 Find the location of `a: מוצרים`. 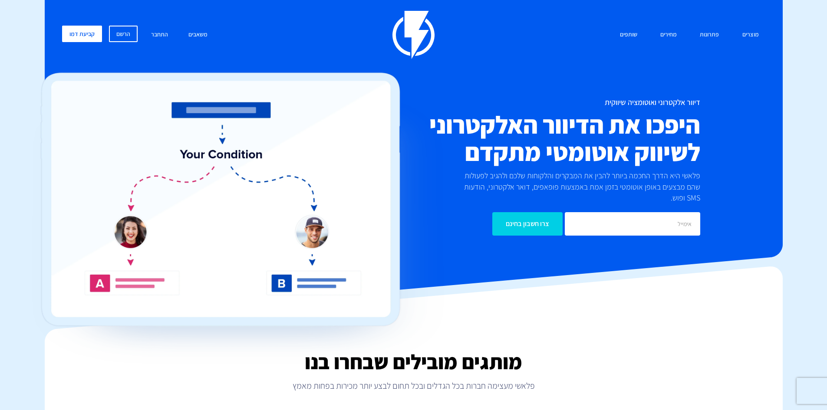

a: מוצרים is located at coordinates (751, 35).